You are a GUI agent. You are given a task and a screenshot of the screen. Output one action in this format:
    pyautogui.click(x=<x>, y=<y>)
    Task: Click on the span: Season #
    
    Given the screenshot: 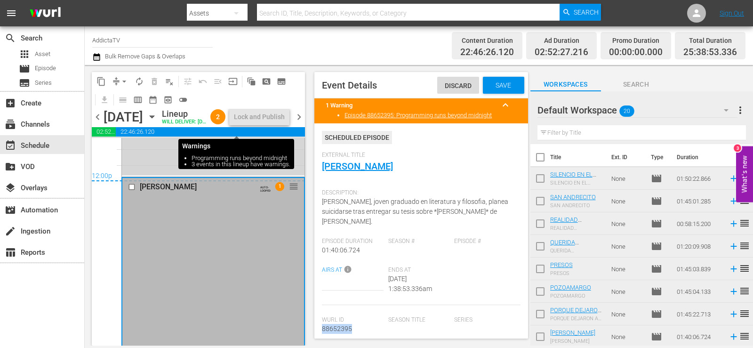 What is the action you would take?
    pyautogui.click(x=419, y=241)
    